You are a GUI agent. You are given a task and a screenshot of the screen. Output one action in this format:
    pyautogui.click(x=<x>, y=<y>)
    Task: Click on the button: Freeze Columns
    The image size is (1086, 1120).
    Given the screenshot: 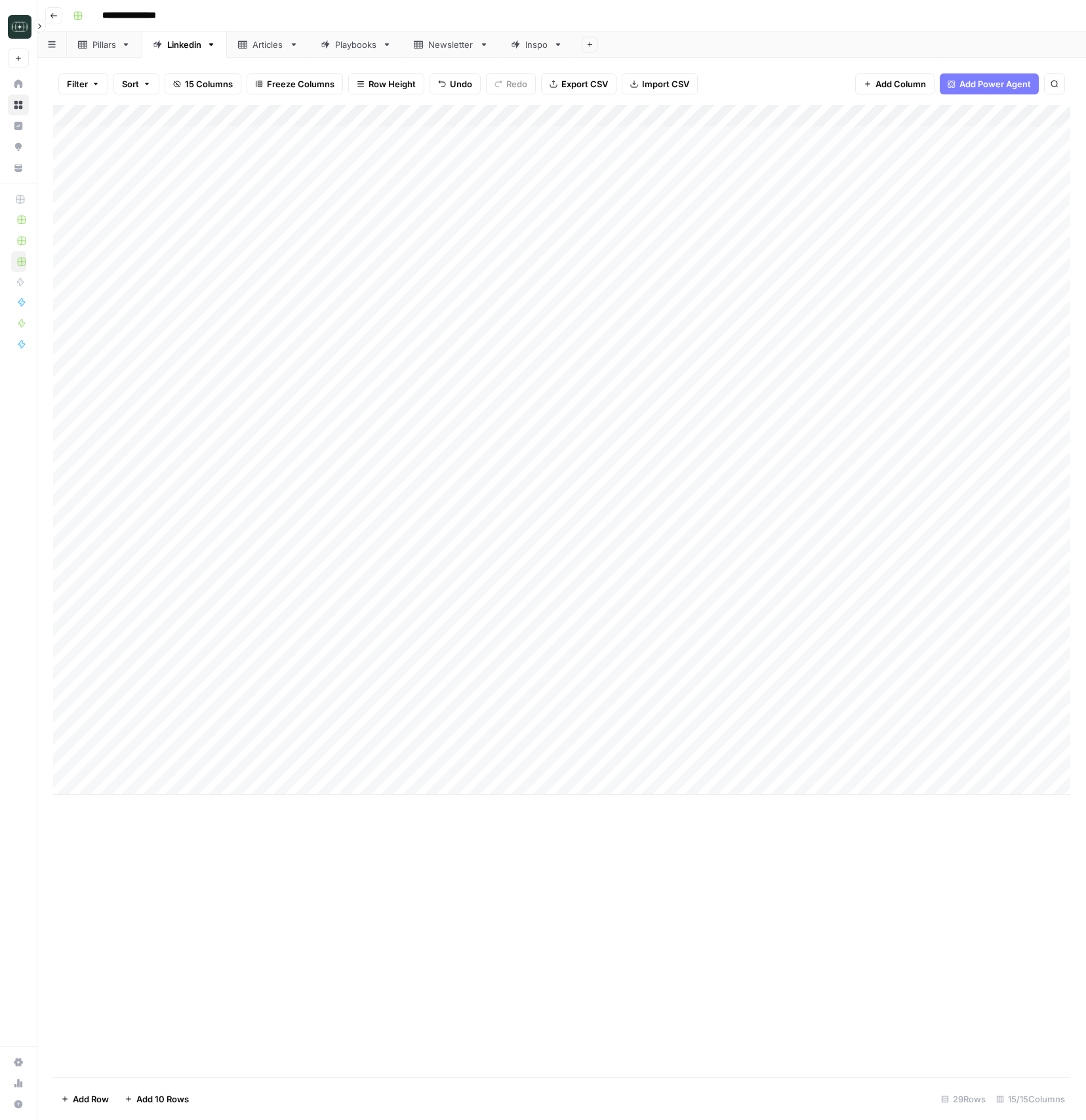 What is the action you would take?
    pyautogui.click(x=294, y=84)
    